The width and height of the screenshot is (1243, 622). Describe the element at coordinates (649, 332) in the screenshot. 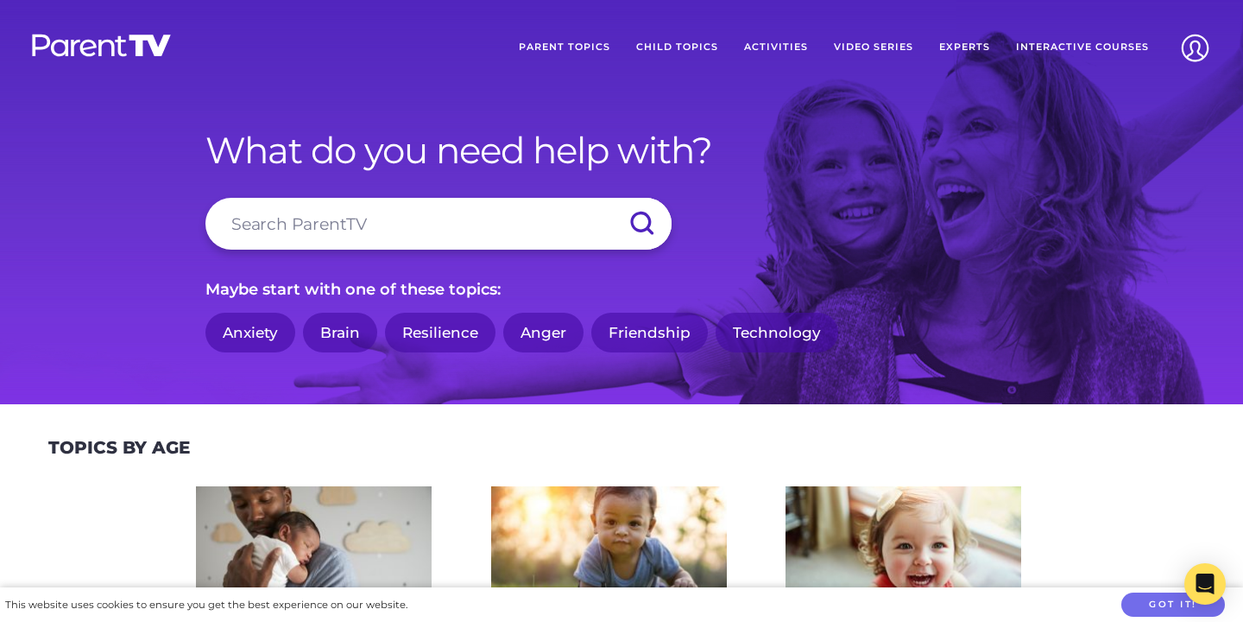

I see `a: Friendship` at that location.